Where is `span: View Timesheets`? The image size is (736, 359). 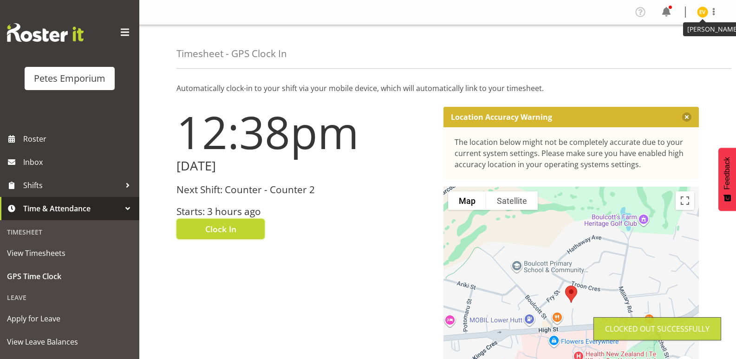
span: View Timesheets is located at coordinates (70, 253).